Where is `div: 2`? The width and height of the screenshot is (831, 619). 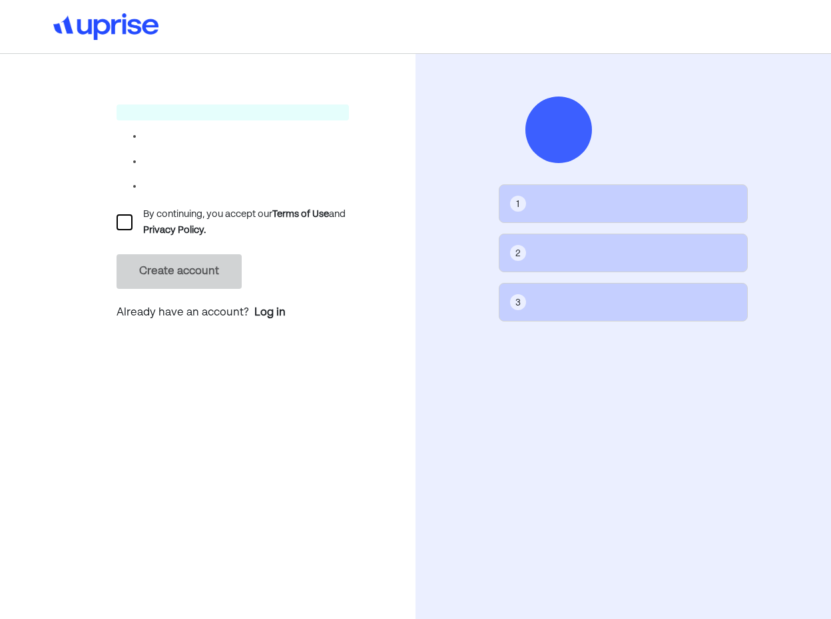
div: 2 is located at coordinates (518, 254).